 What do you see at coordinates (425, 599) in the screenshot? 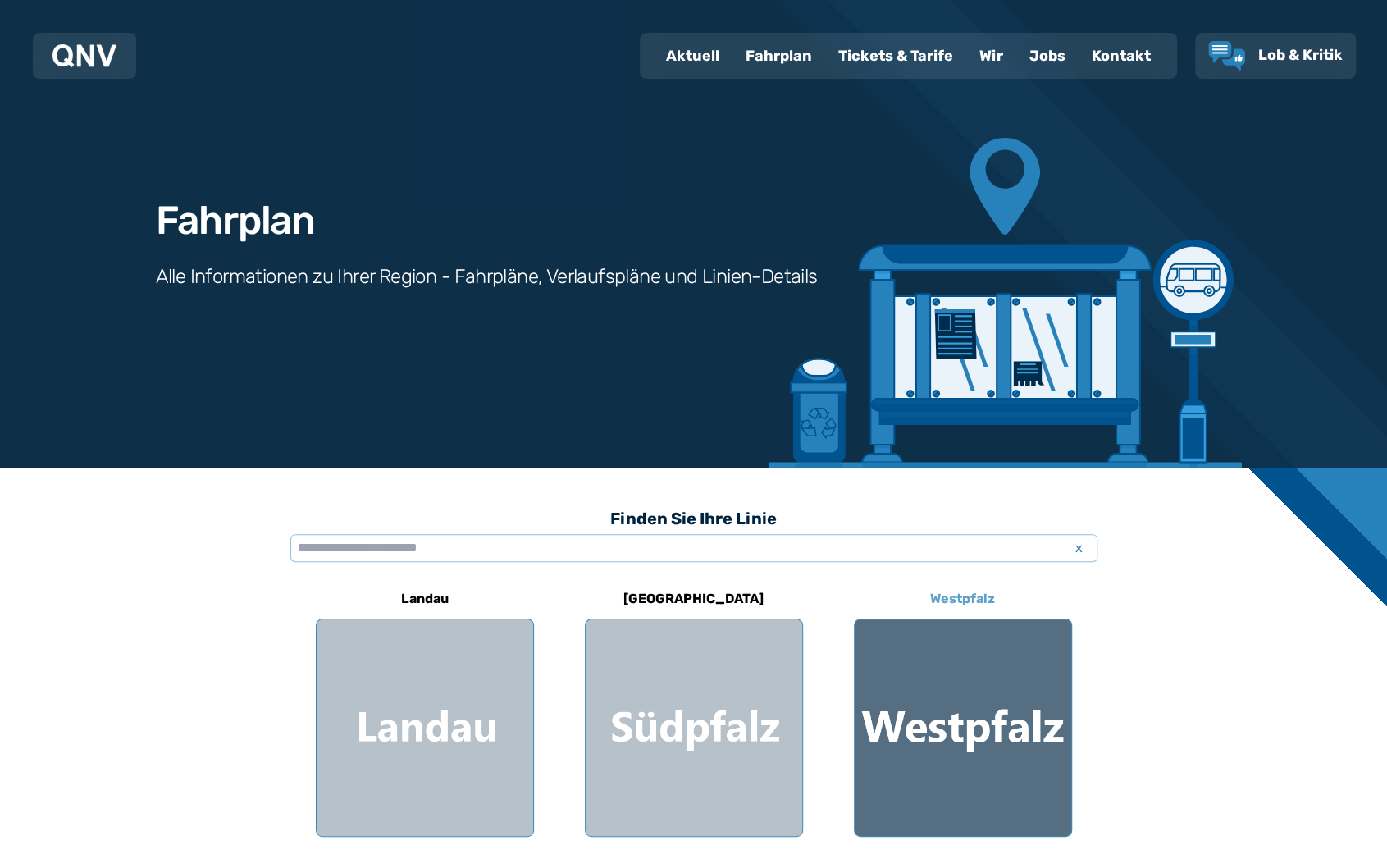
I see `h6: Landau` at bounding box center [425, 599].